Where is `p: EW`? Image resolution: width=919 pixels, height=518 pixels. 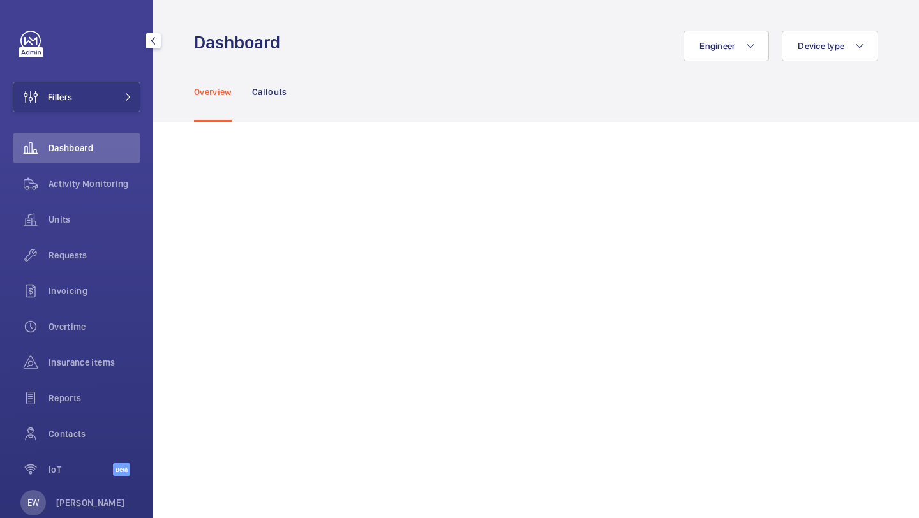
p: EW is located at coordinates (33, 503).